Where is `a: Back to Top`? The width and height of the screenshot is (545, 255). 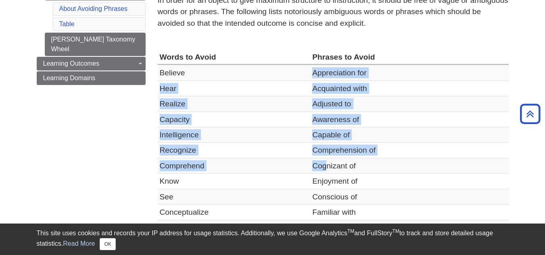 a: Back to Top is located at coordinates (530, 114).